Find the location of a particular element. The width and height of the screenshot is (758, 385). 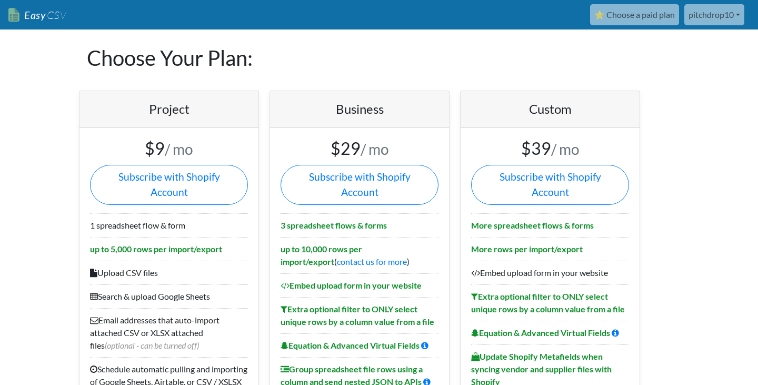

li: Search & upload Google Sheets is located at coordinates (169, 296).